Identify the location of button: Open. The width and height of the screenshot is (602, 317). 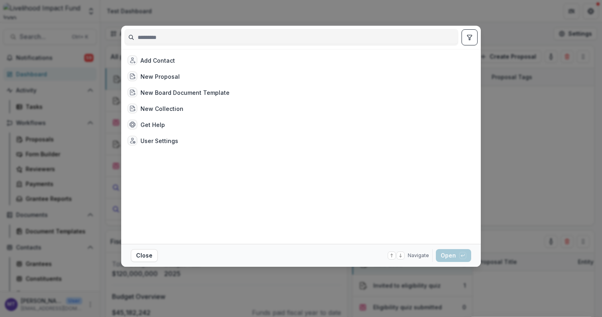
(453, 255).